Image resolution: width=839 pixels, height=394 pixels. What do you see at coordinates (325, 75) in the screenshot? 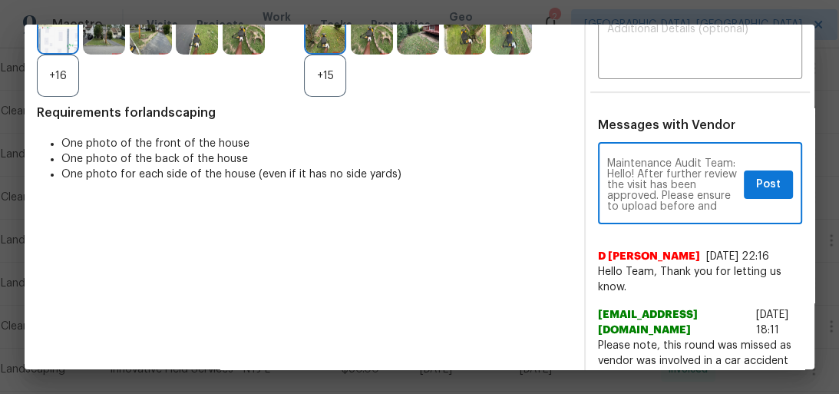
I see `div: +15` at bounding box center [325, 75].